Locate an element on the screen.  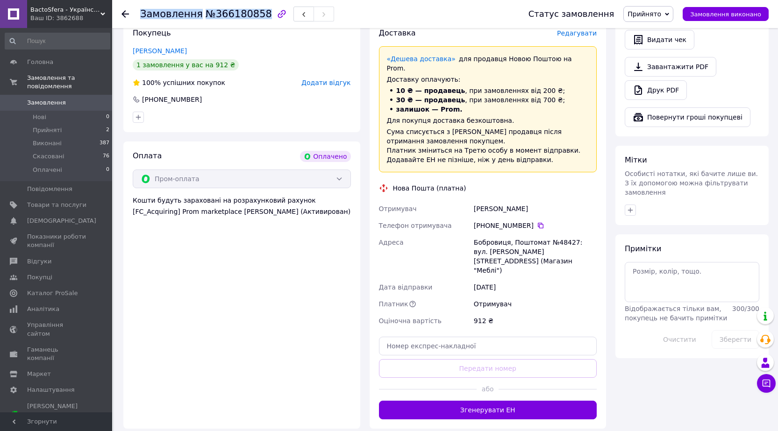
div: Ваш ID: 3862688 is located at coordinates (71, 18).